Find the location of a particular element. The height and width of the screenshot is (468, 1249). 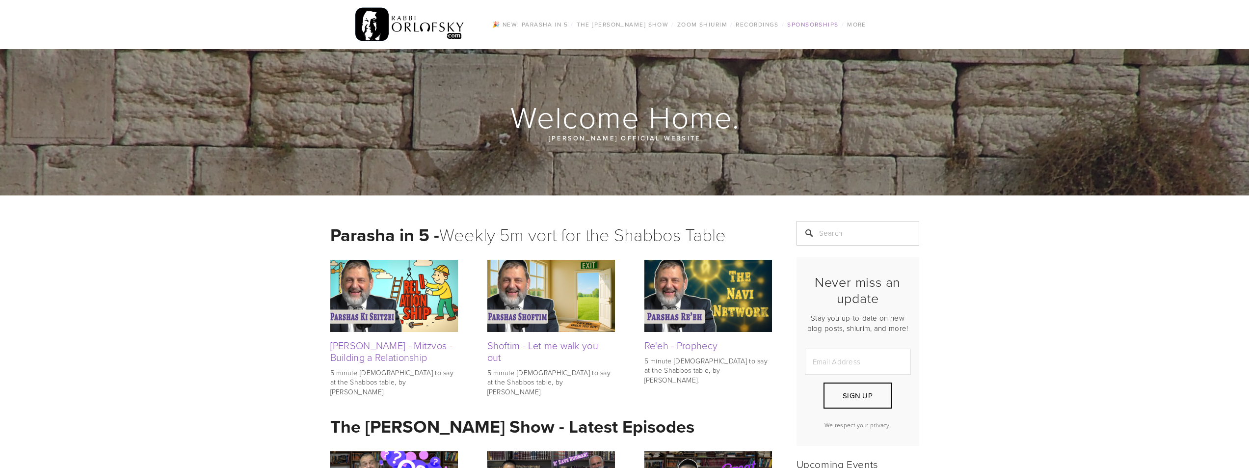

a: More is located at coordinates (857, 25).